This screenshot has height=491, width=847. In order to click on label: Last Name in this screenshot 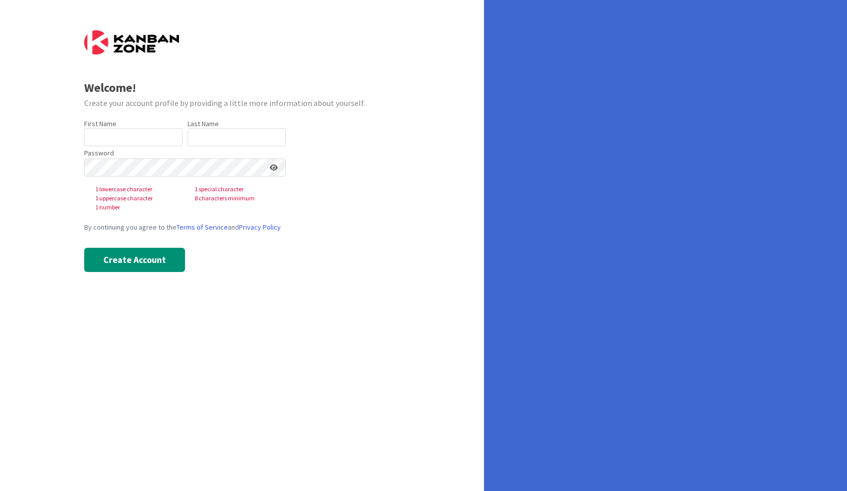, I will do `click(203, 124)`.